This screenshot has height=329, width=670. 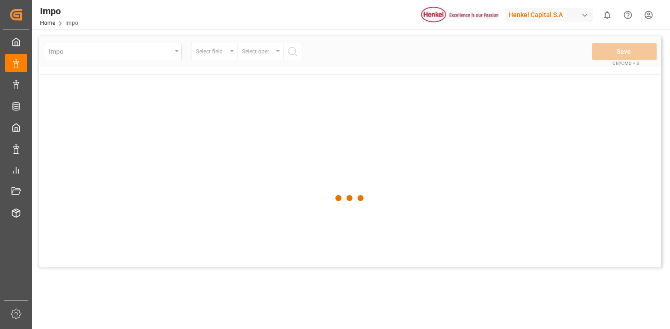 What do you see at coordinates (628, 15) in the screenshot?
I see `button: Help Center` at bounding box center [628, 15].